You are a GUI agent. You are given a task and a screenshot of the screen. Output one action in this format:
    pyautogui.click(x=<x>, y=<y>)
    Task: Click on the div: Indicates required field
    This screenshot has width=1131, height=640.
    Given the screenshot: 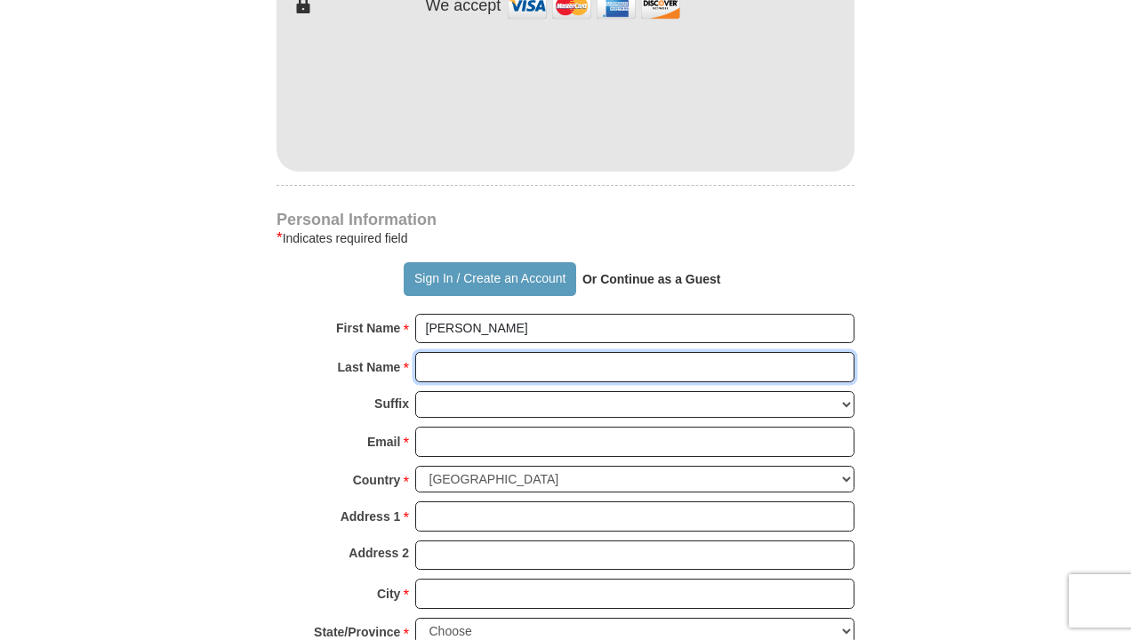 What is the action you would take?
    pyautogui.click(x=565, y=238)
    